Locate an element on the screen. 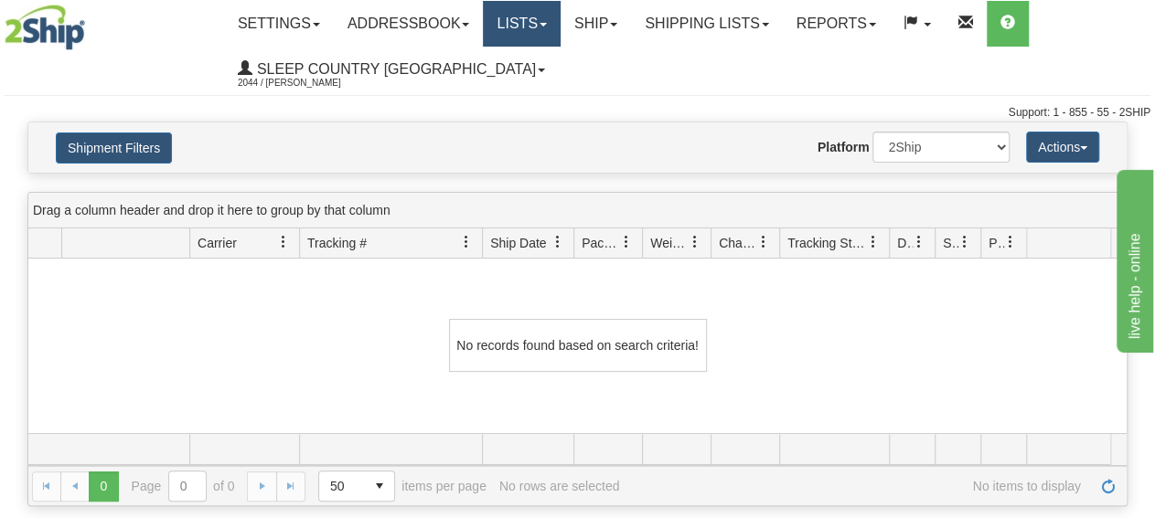 The image size is (1155, 518). a: Refresh is located at coordinates (1108, 486).